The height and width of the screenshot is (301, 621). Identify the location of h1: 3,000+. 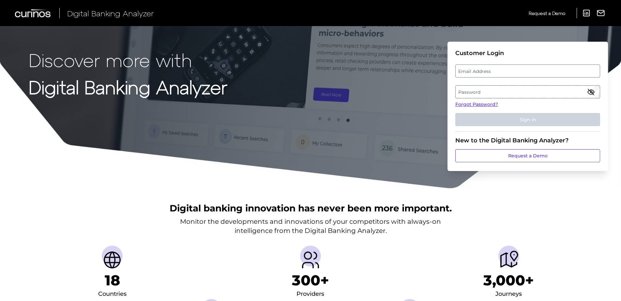
(509, 281).